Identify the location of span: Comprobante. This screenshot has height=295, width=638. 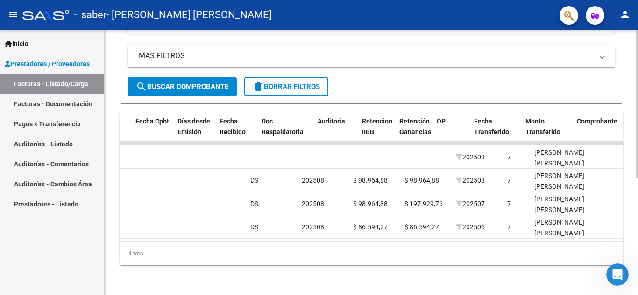
(596, 121).